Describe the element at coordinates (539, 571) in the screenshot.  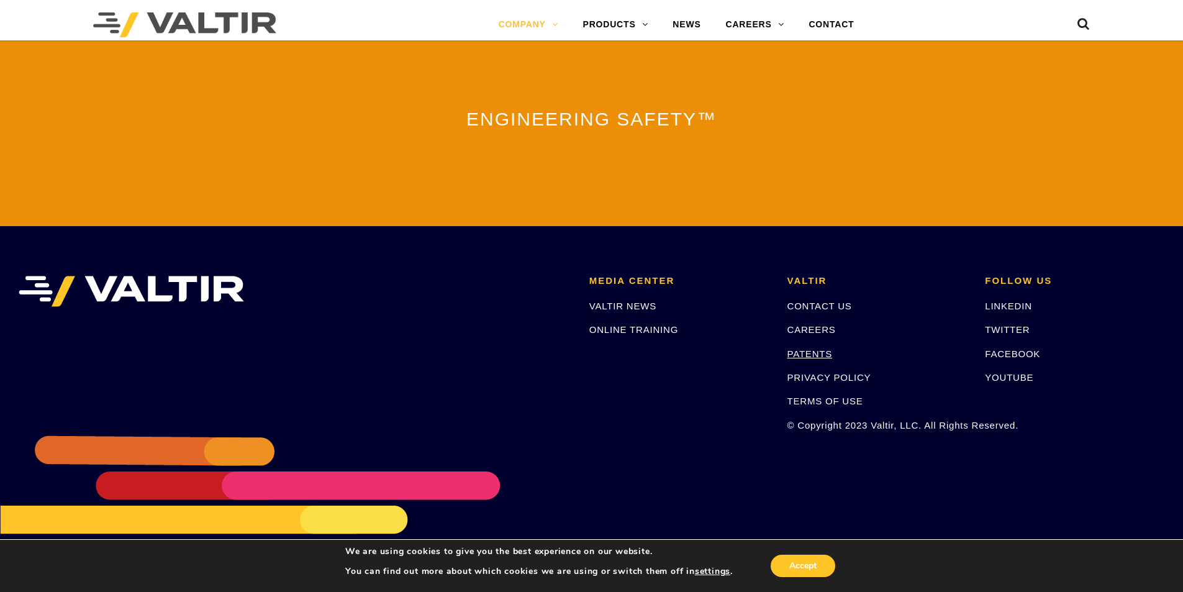
I see `p: You can find out more about which cookies we are using or switch them off in .` at that location.